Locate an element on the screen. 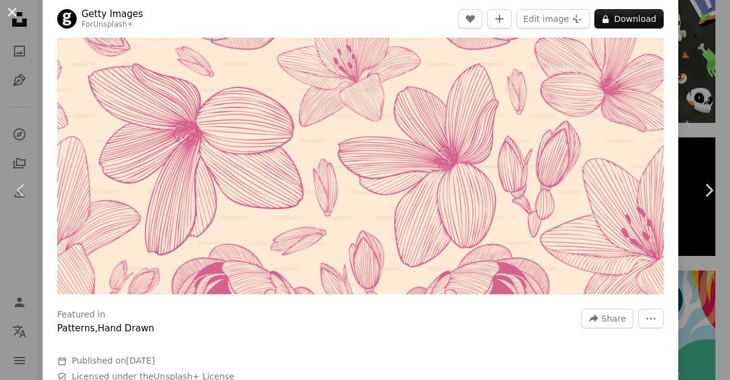 This screenshot has width=730, height=380. span: Share is located at coordinates (614, 319).